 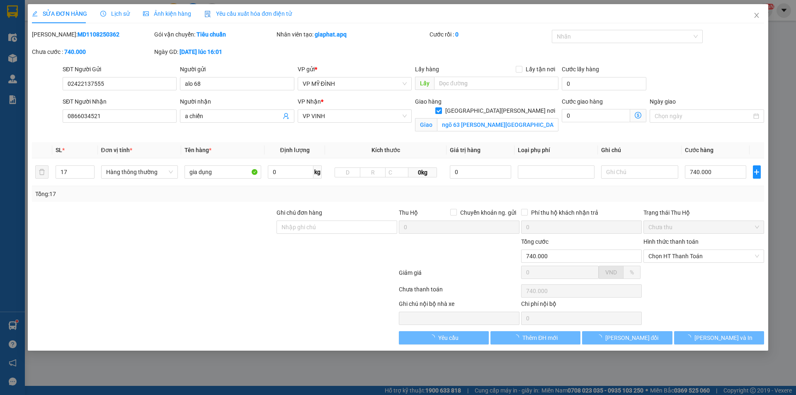 I want to click on button: delete, so click(x=42, y=172).